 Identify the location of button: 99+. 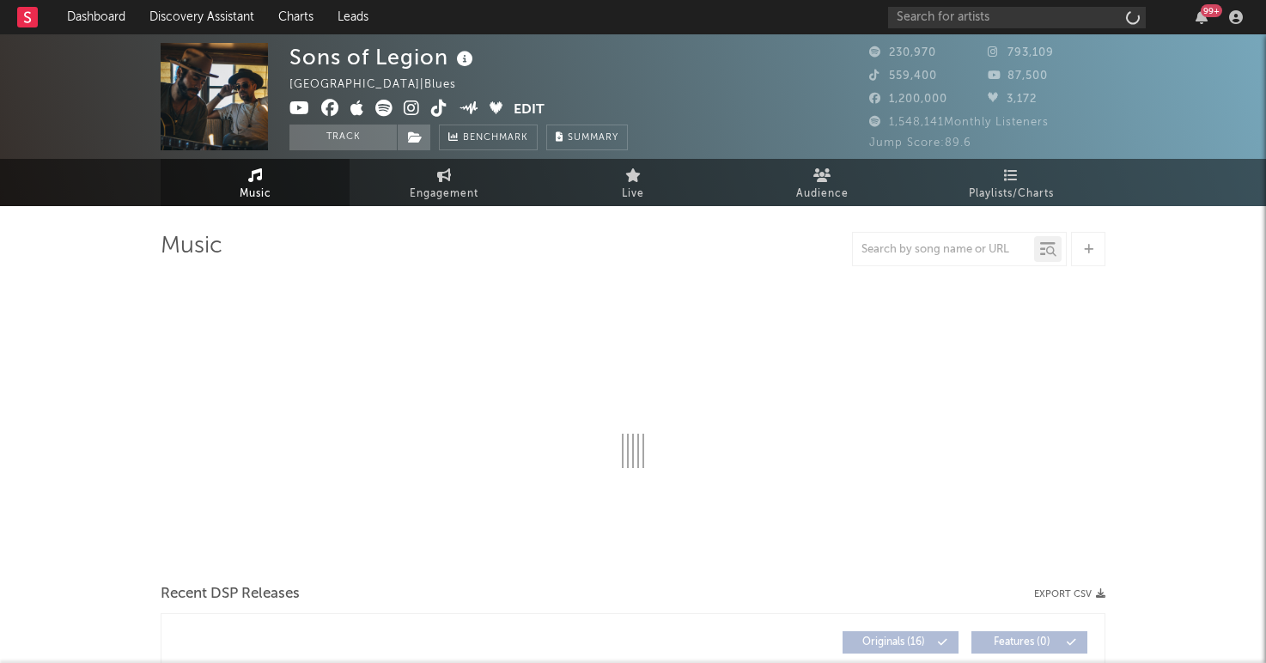
(1201, 17).